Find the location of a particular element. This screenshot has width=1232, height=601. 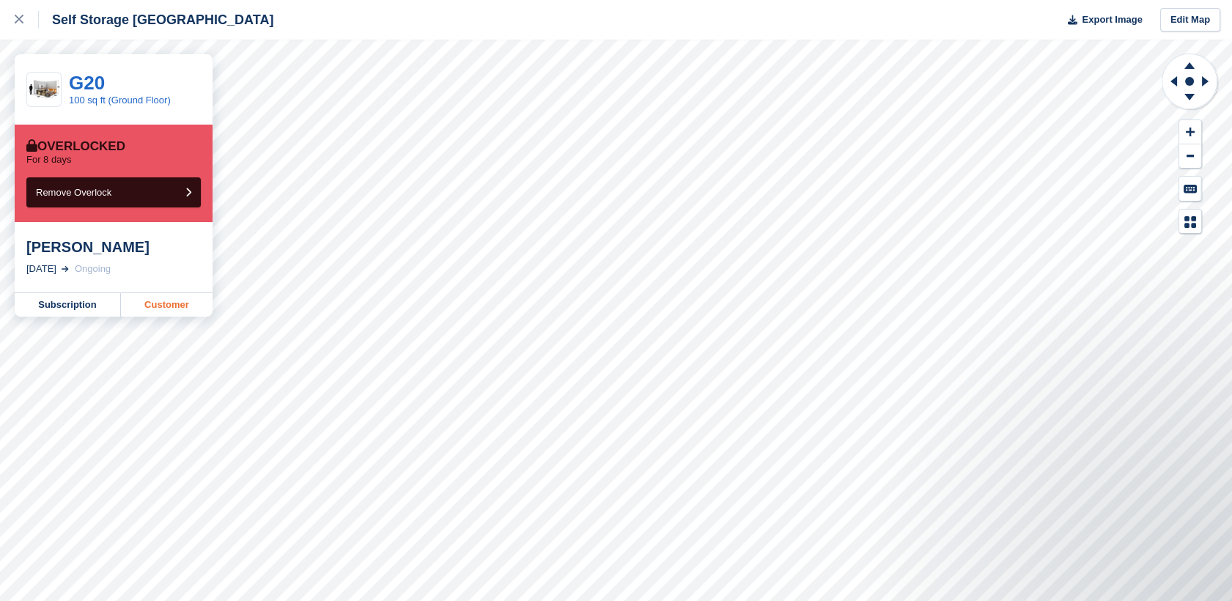

div: Ongoing is located at coordinates (92, 269).